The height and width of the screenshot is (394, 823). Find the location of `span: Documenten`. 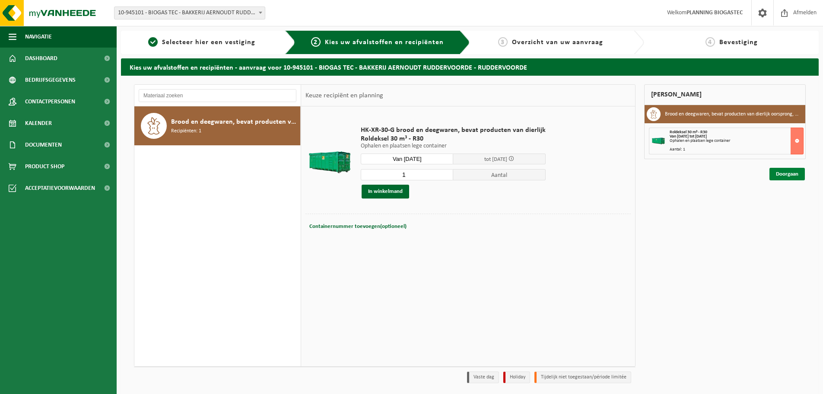

span: Documenten is located at coordinates (43, 145).